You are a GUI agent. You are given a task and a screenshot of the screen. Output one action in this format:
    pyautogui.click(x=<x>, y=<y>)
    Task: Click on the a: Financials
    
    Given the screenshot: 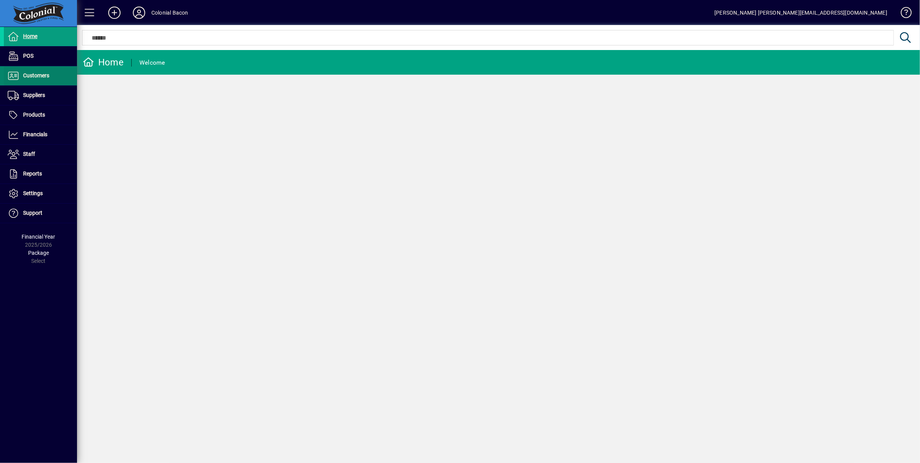 What is the action you would take?
    pyautogui.click(x=40, y=135)
    